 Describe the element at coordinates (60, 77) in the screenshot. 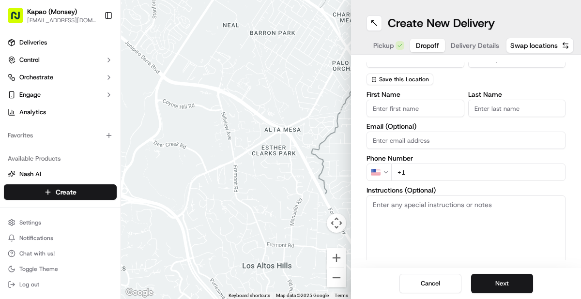

I see `button: Orchestrate` at that location.